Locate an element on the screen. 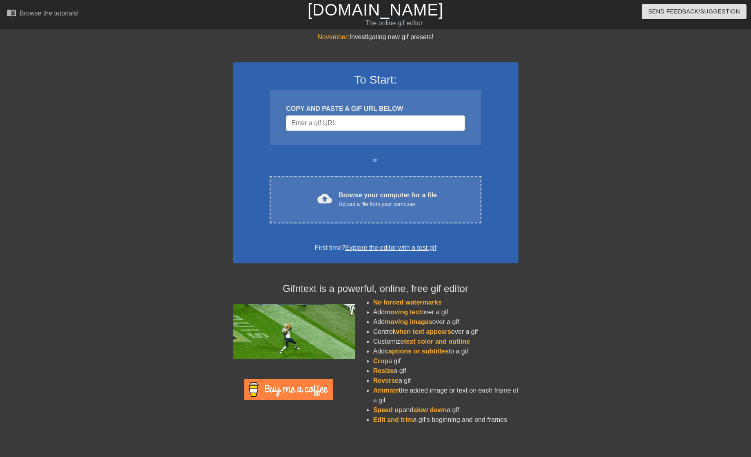 This screenshot has height=457, width=751. div: Investigating new gif presets! is located at coordinates (375, 37).